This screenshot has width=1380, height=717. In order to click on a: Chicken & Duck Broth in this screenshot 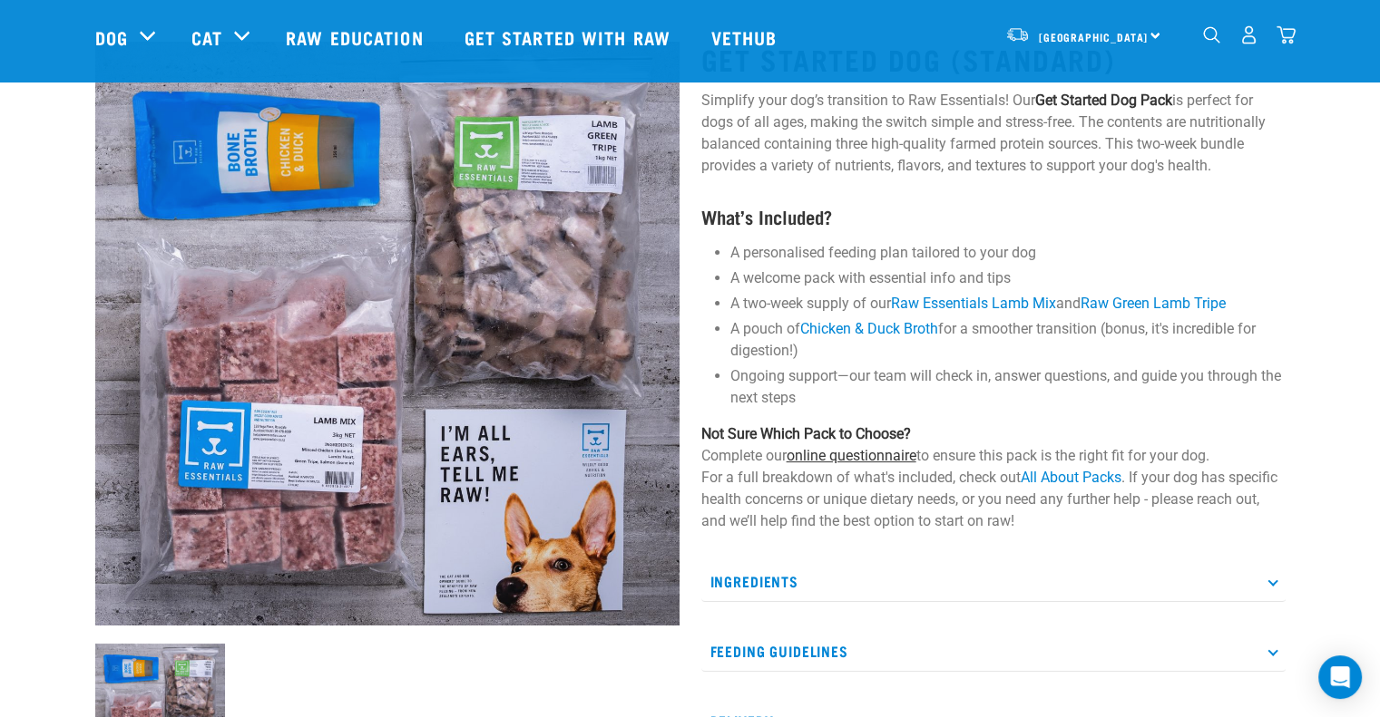, I will do `click(869, 328)`.